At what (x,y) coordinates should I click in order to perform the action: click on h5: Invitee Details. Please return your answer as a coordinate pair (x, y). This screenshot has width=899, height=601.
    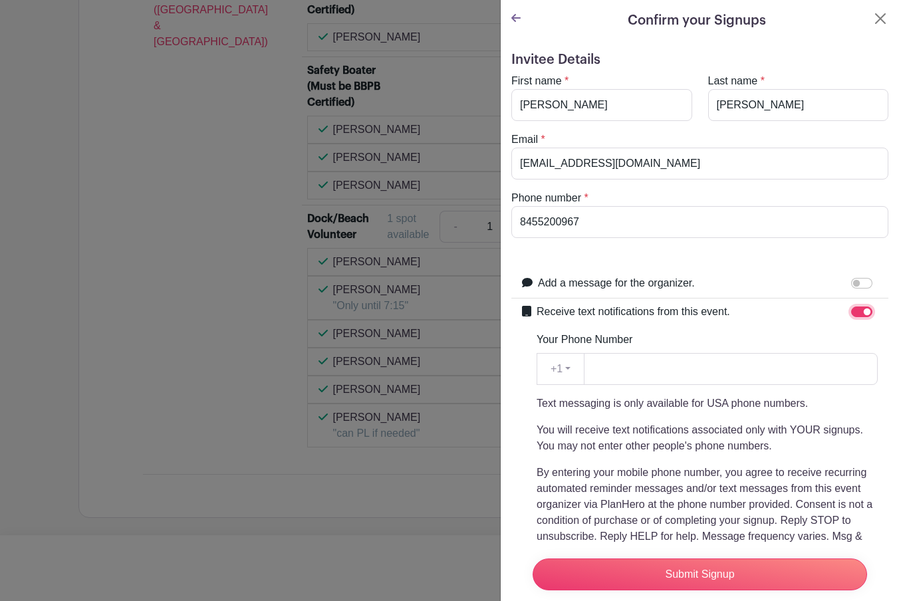
    Looking at the image, I should click on (699, 60).